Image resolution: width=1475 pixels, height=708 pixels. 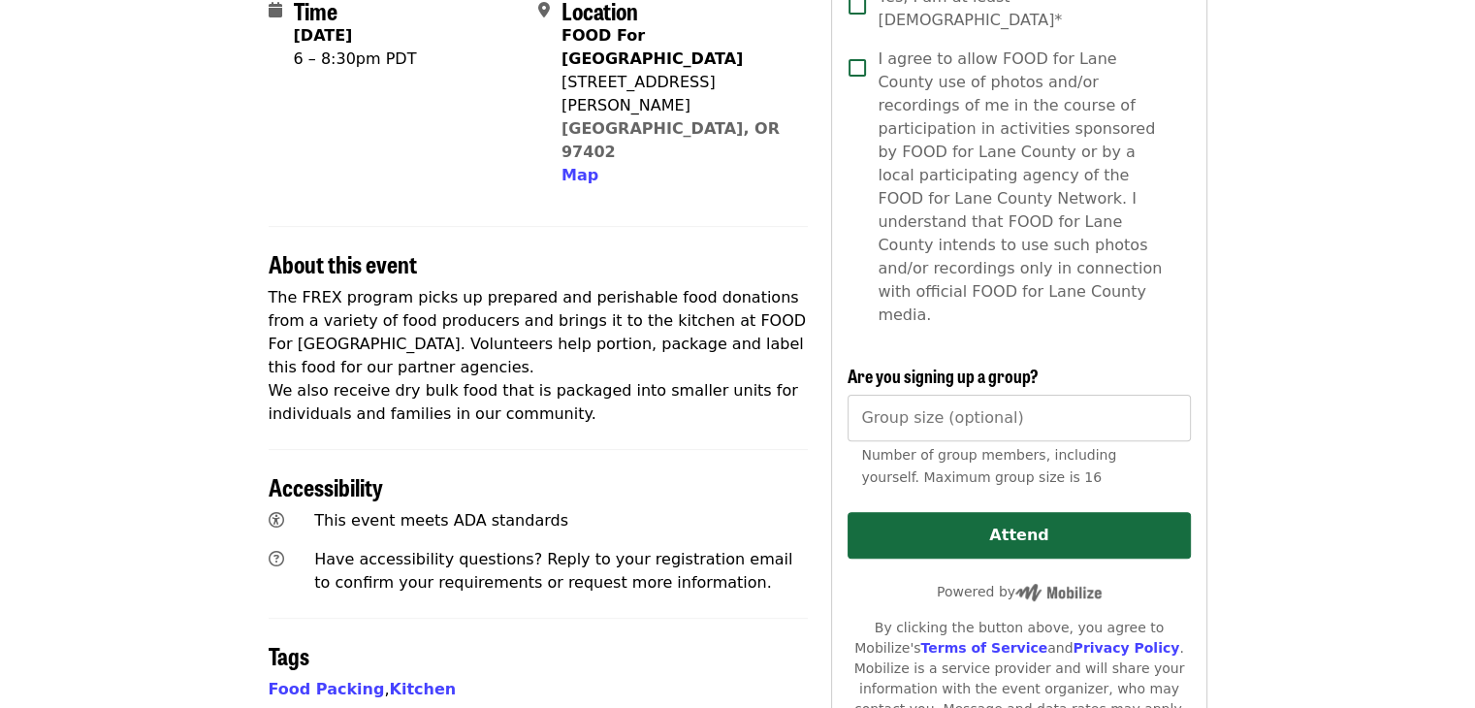 I want to click on p: The FREX program picks up prepared and perishable food donations from a variety of food producers..., so click(x=538, y=356).